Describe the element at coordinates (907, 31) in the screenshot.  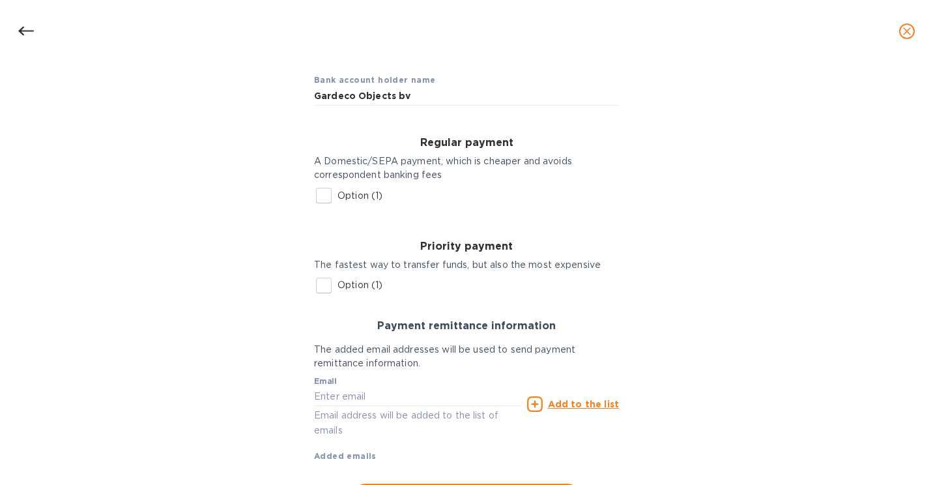
I see `button: close` at that location.